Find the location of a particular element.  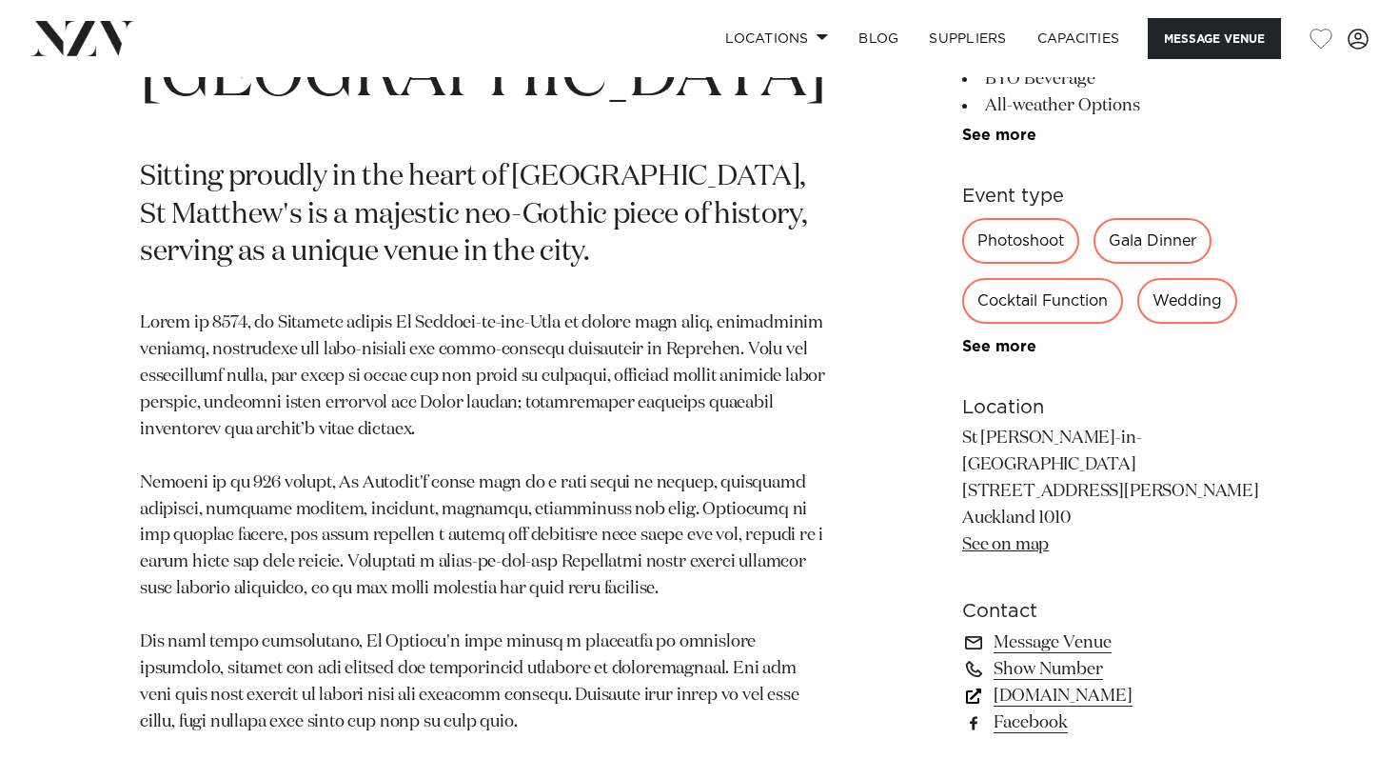

a: See on map is located at coordinates (1005, 545).